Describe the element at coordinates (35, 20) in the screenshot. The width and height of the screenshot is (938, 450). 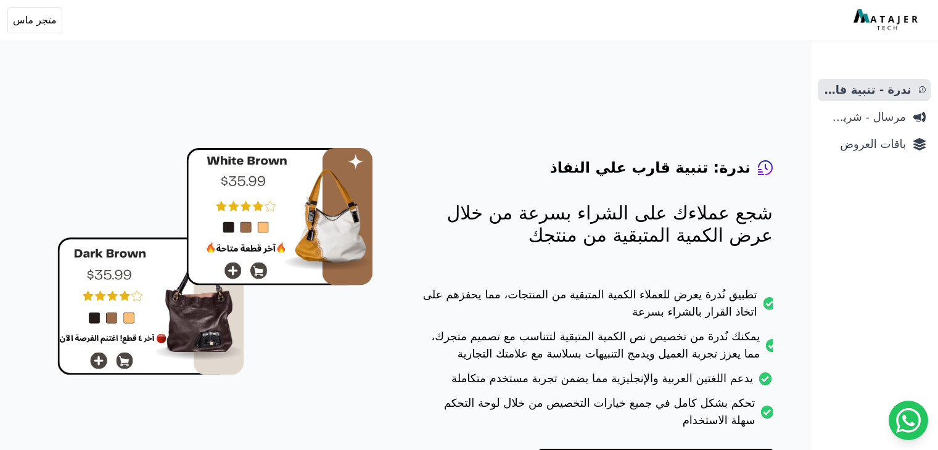
I see `span: متجر ماس` at that location.